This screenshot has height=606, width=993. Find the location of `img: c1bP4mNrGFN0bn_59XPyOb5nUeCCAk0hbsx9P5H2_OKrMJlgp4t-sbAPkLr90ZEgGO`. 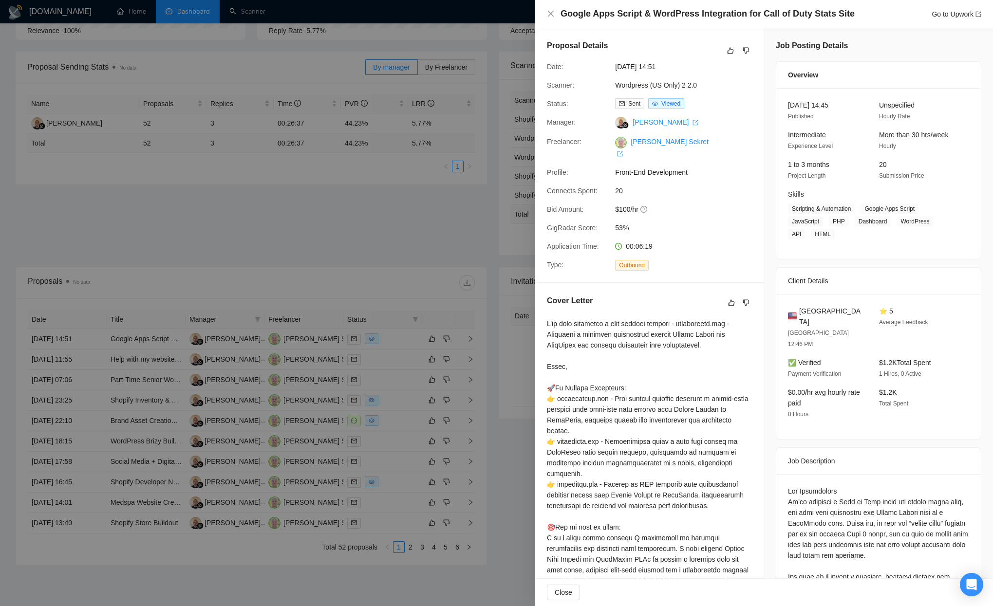

img: c1bP4mNrGFN0bn_59XPyOb5nUeCCAk0hbsx9P5H2_OKrMJlgp4t-sbAPkLr90ZEgGO is located at coordinates (621, 143).